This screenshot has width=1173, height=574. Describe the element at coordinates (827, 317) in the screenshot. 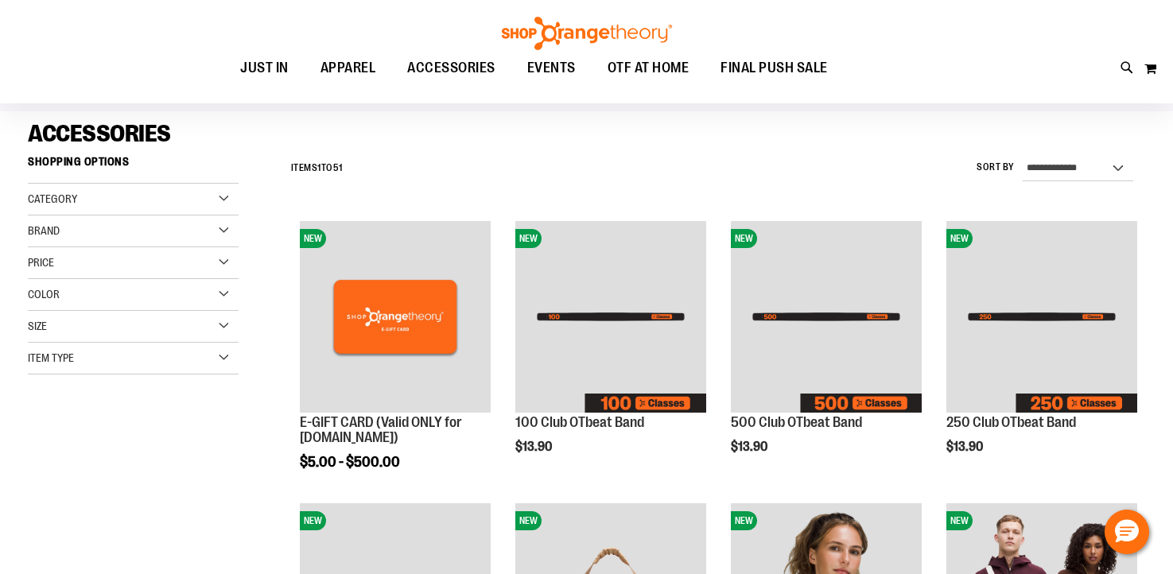

I see `img: Image of 500 Club OTbeat Band` at that location.